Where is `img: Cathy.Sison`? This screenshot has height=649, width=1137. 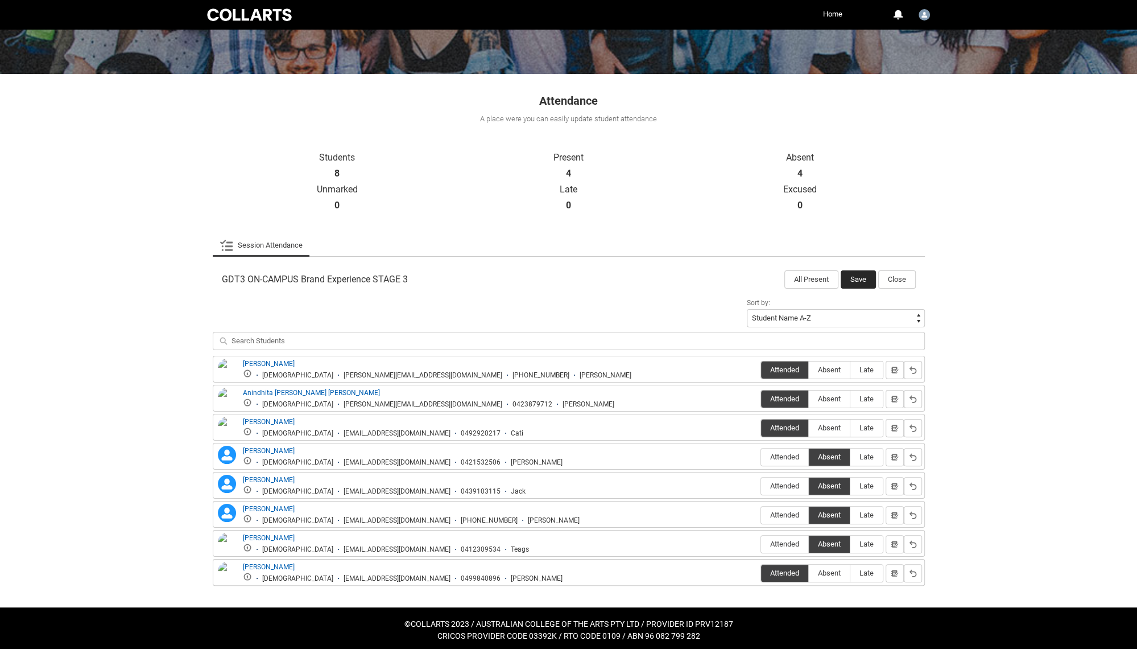 img: Cathy.Sison is located at coordinates (924, 15).